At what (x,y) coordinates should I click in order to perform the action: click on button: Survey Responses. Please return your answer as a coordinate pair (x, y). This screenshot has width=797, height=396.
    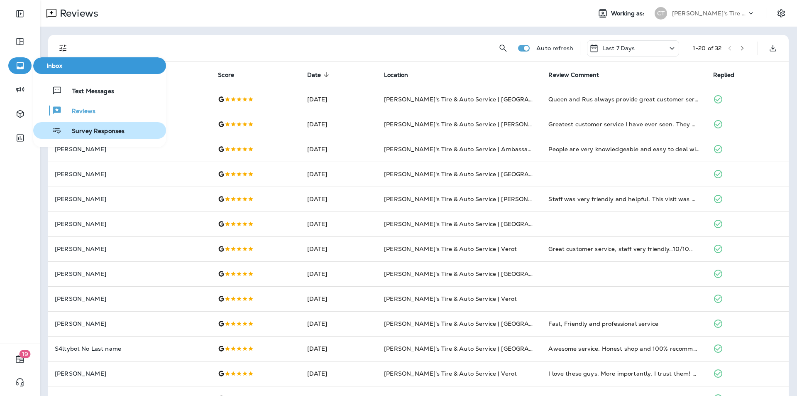
    Looking at the image, I should click on (100, 130).